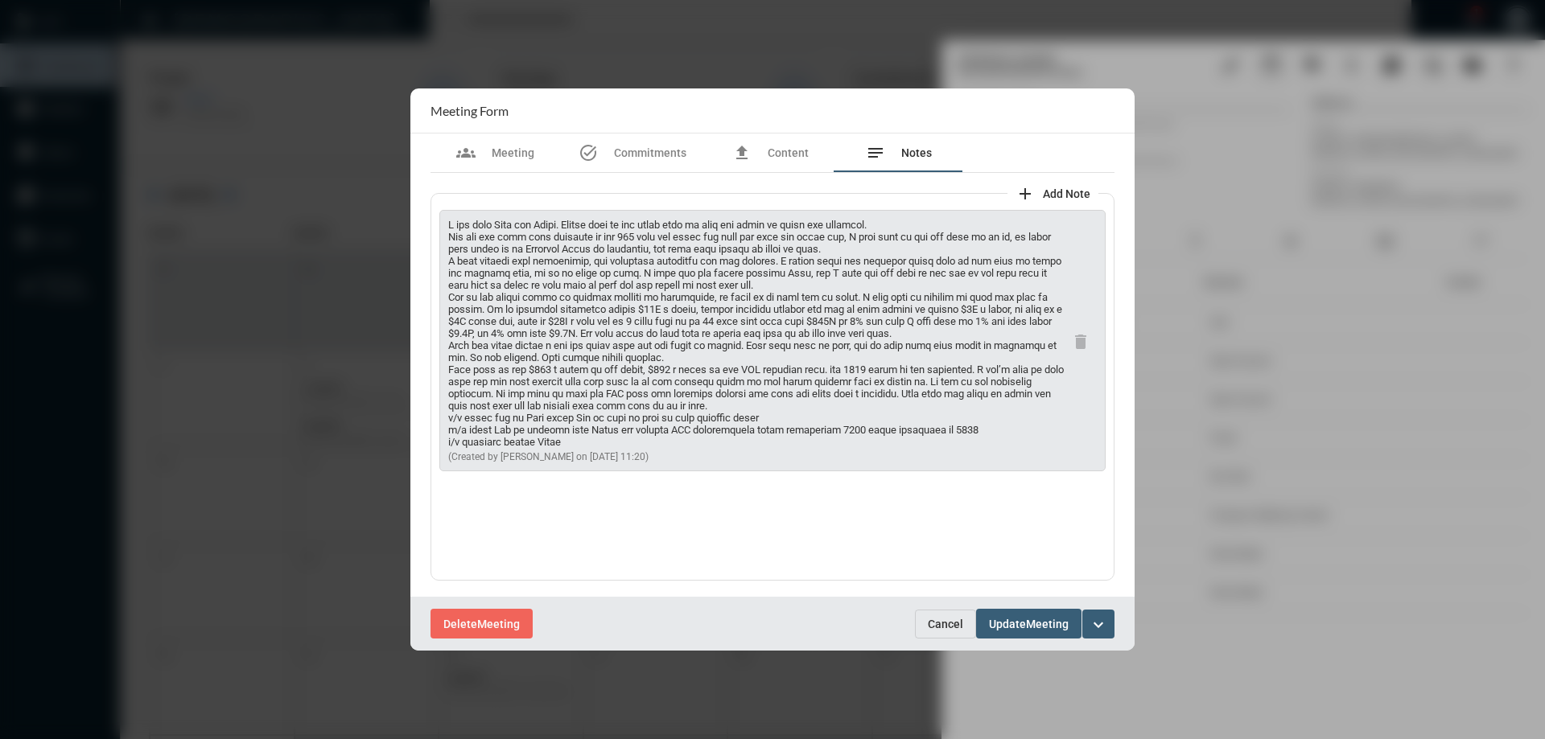 The width and height of the screenshot is (1545, 739). Describe the element at coordinates (916, 153) in the screenshot. I see `span: Notes` at that location.